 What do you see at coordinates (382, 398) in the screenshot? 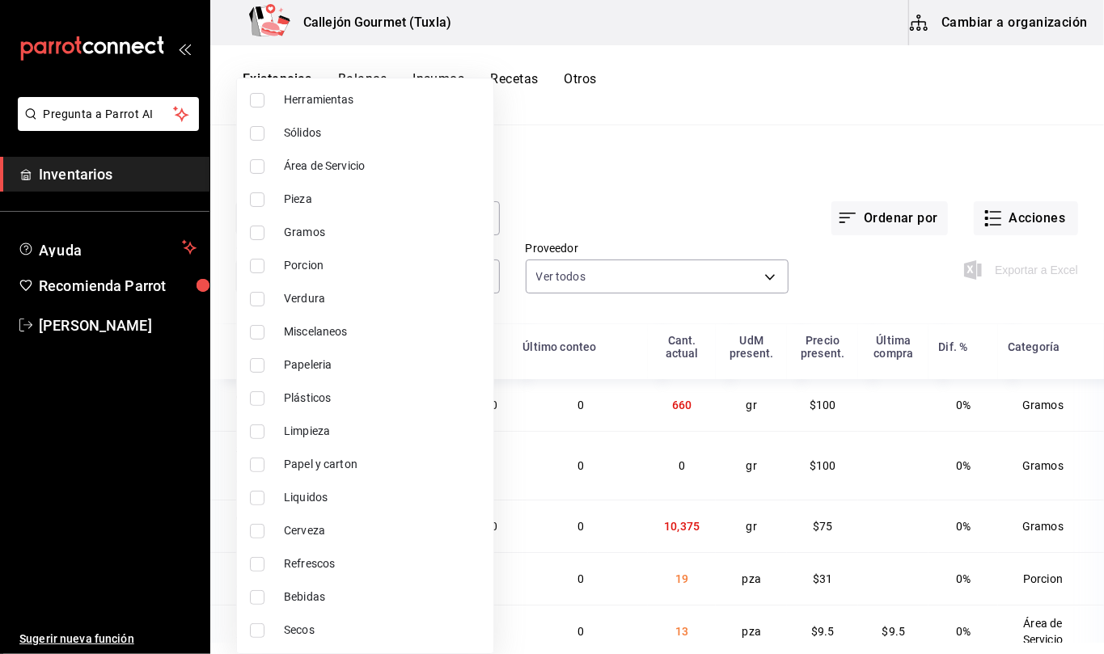
I see `span: Plásticos` at bounding box center [382, 398].